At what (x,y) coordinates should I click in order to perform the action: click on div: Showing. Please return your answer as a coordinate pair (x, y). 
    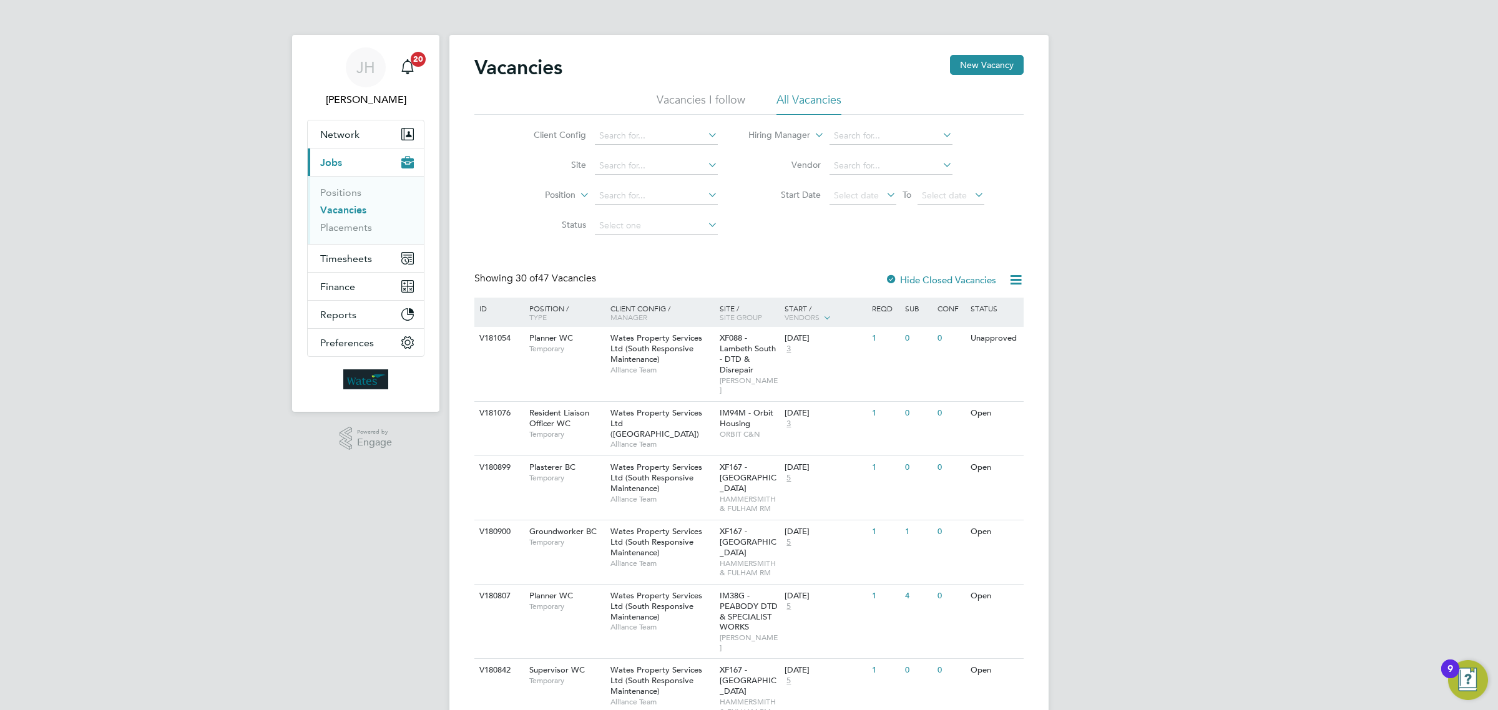
    Looking at the image, I should click on (536, 278).